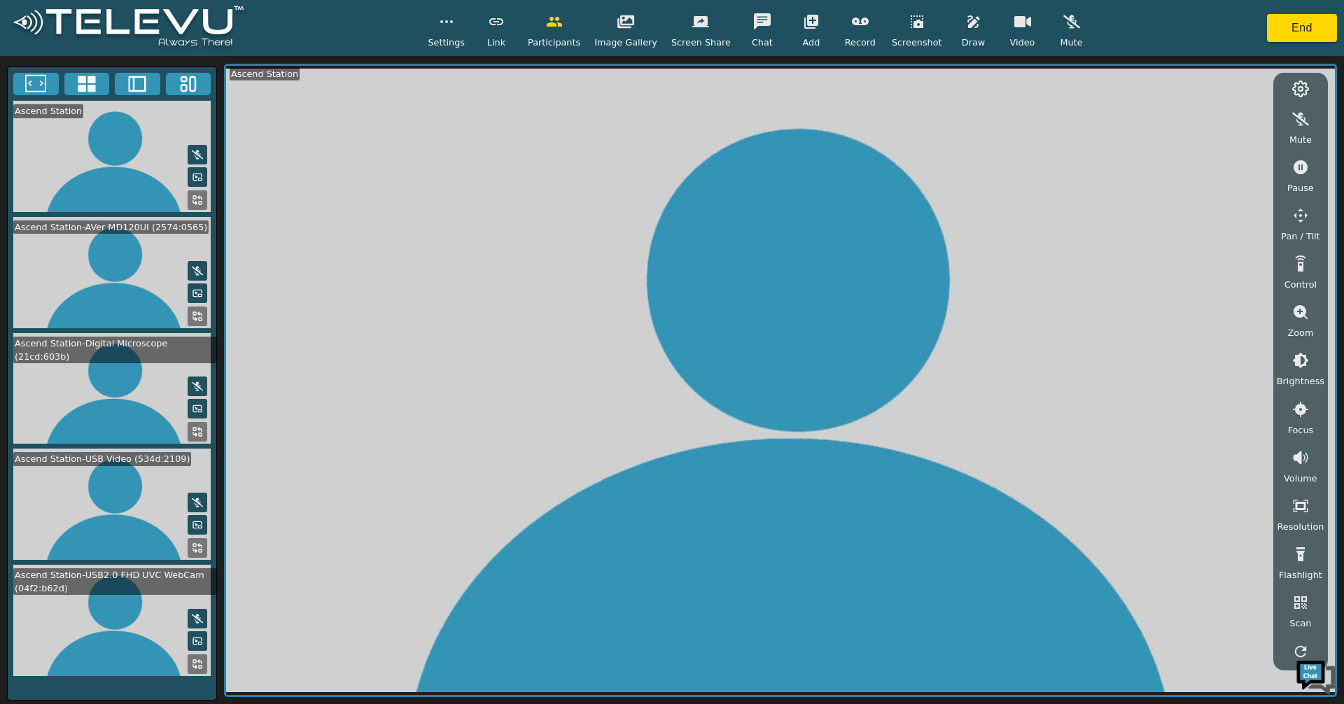 The width and height of the screenshot is (1344, 704). What do you see at coordinates (115, 350) in the screenshot?
I see `div: Ascend Station-Digital Microscope (21cd:603b)` at bounding box center [115, 350].